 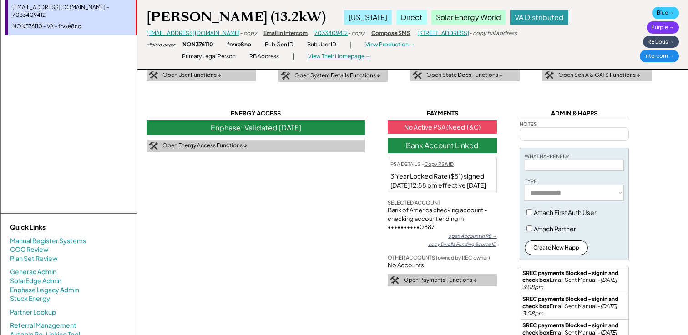 What do you see at coordinates (45, 290) in the screenshot?
I see `a: Enphase Legacy Admin` at bounding box center [45, 290].